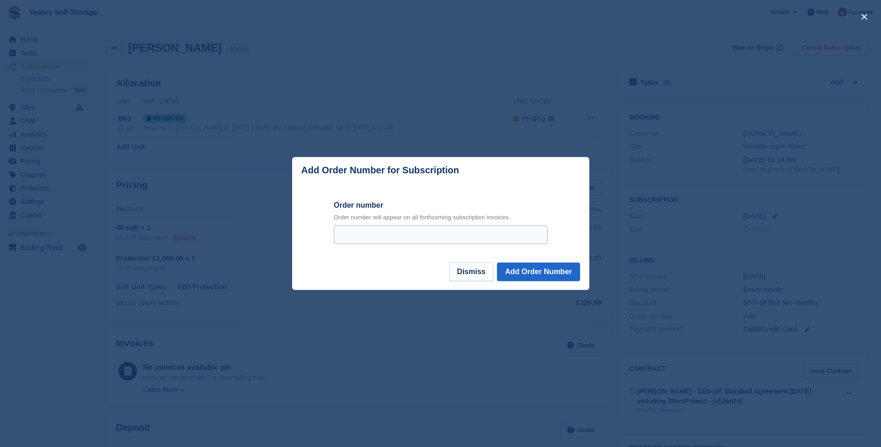 Image resolution: width=881 pixels, height=447 pixels. I want to click on button: close, so click(865, 17).